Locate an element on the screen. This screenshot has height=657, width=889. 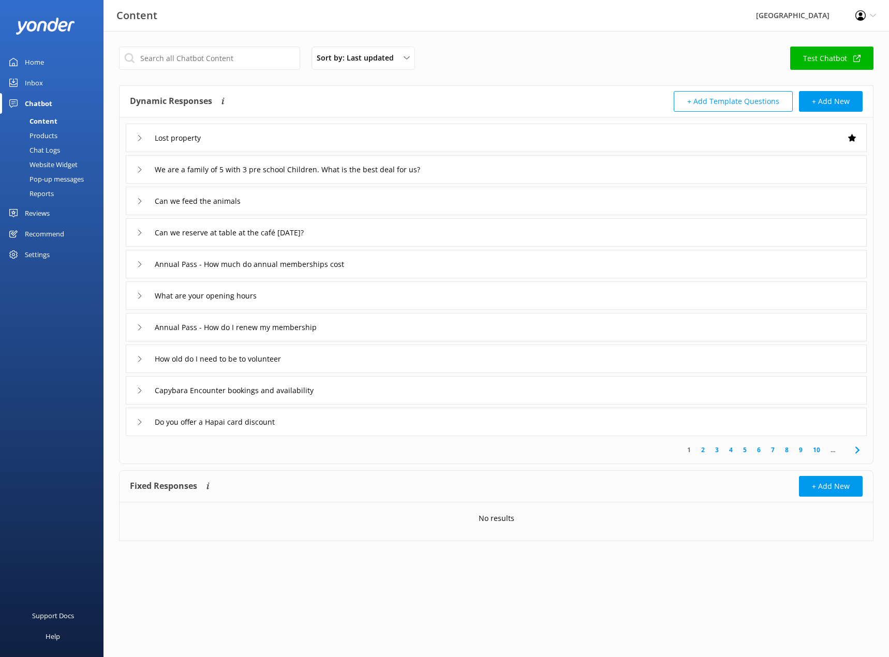
a: Website Widget is located at coordinates (55, 165).